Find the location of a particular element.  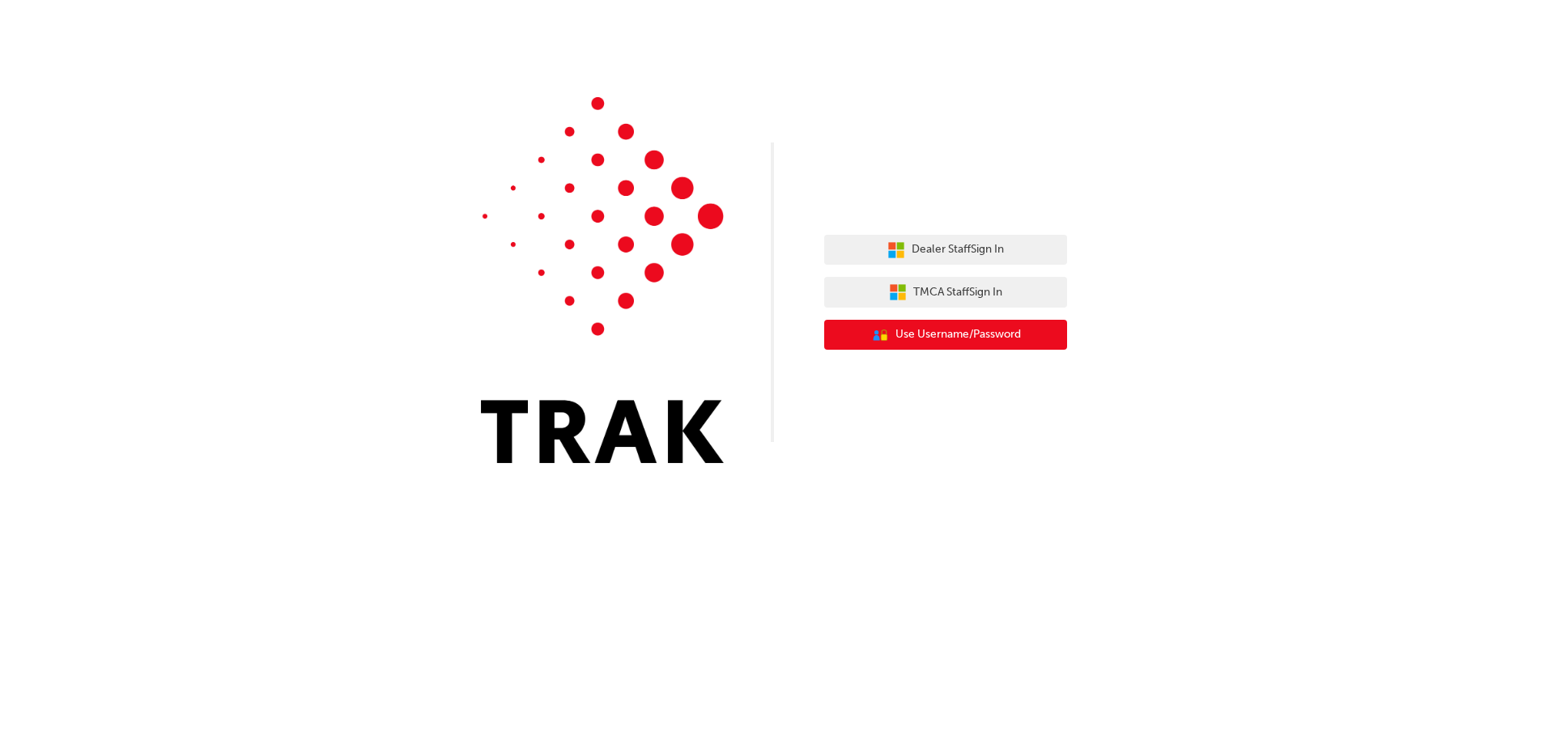

span: Dealer Staff Sign In is located at coordinates (958, 249).